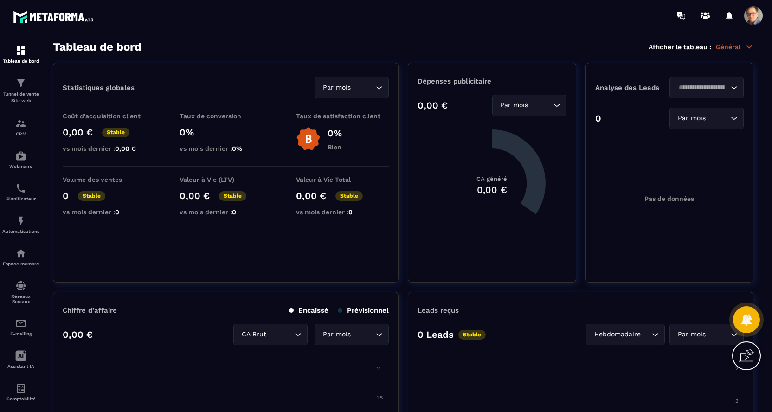 Image resolution: width=772 pixels, height=412 pixels. I want to click on p: Espace membre, so click(21, 264).